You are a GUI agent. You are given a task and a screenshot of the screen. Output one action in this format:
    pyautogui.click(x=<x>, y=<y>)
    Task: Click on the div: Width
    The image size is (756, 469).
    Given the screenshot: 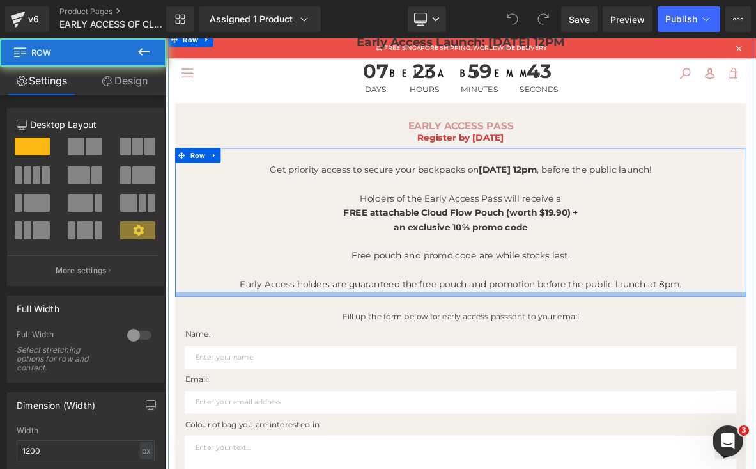 What is the action you would take?
    pyautogui.click(x=86, y=430)
    